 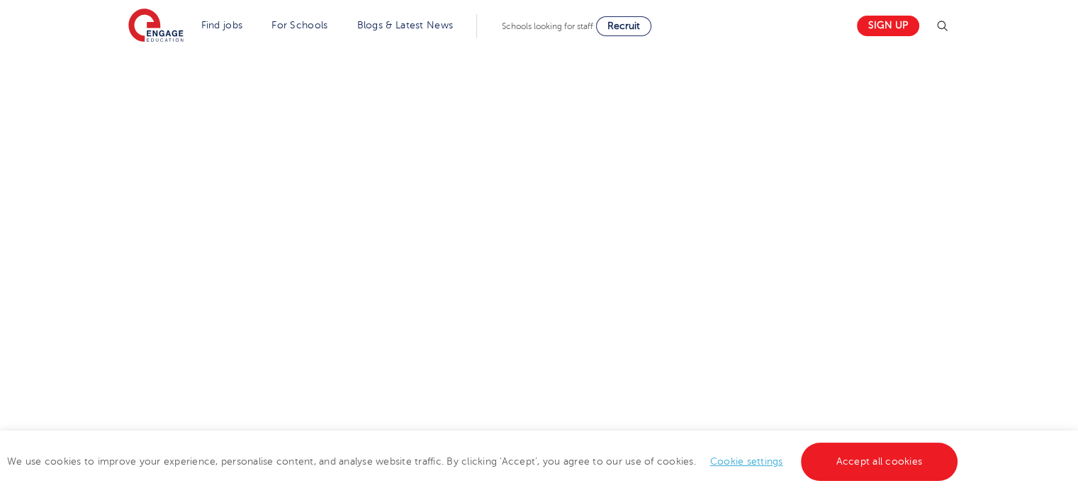 I want to click on a: Recruit, so click(x=624, y=26).